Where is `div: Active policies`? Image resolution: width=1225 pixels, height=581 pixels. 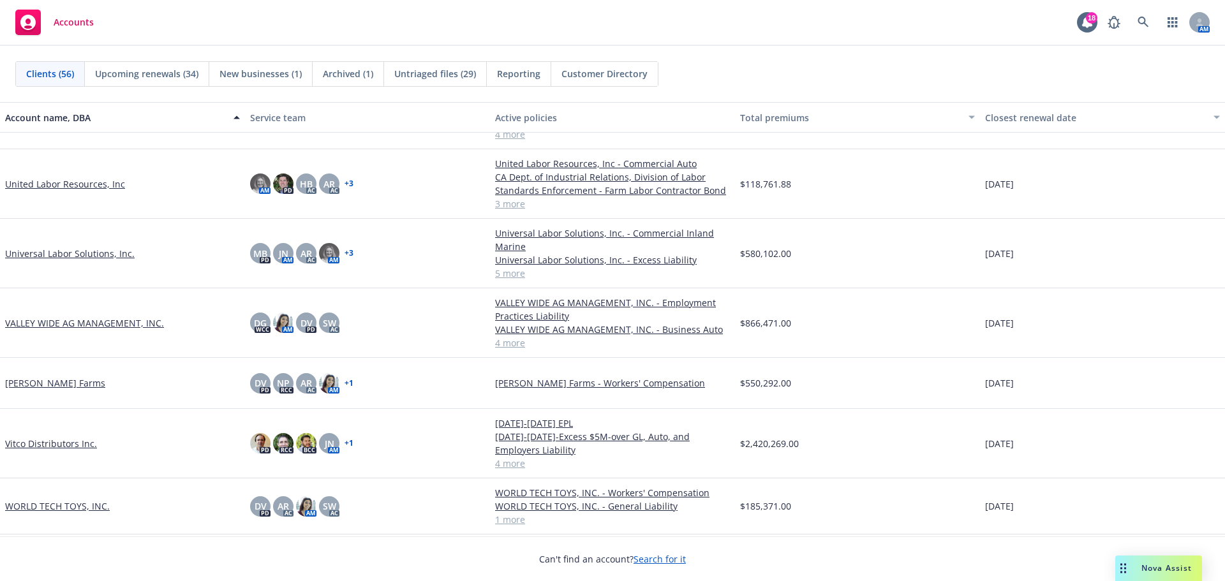
div: Active policies is located at coordinates (612, 117).